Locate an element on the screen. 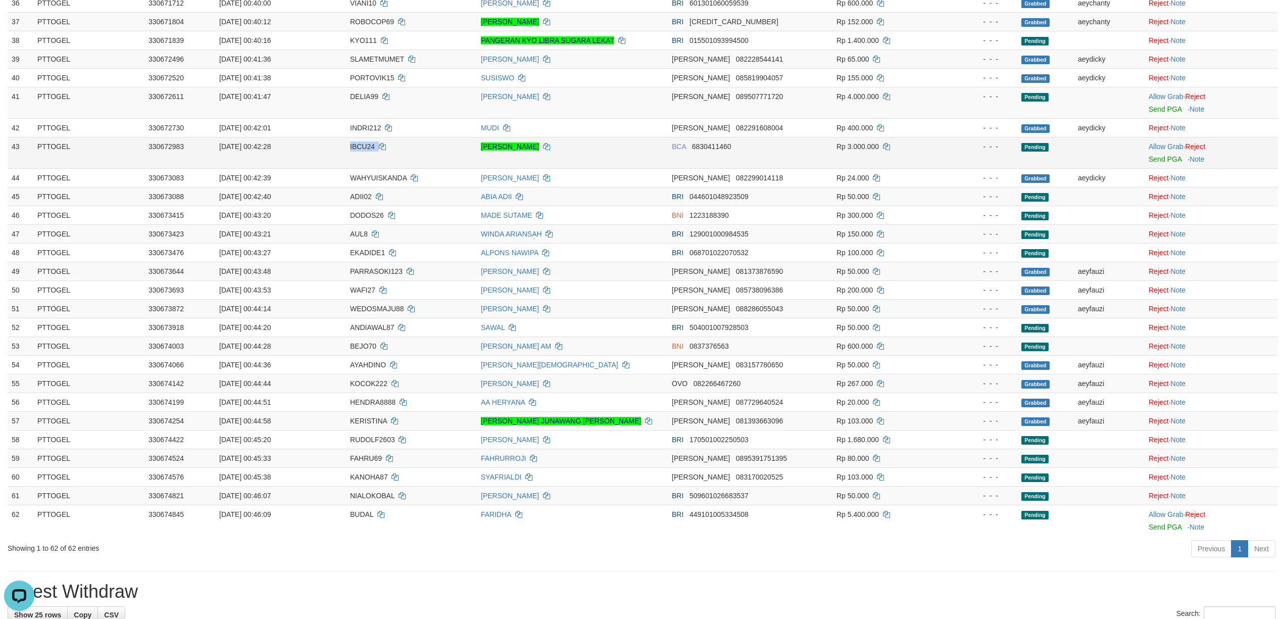 The image size is (1283, 619). span: 330671804 is located at coordinates (166, 22).